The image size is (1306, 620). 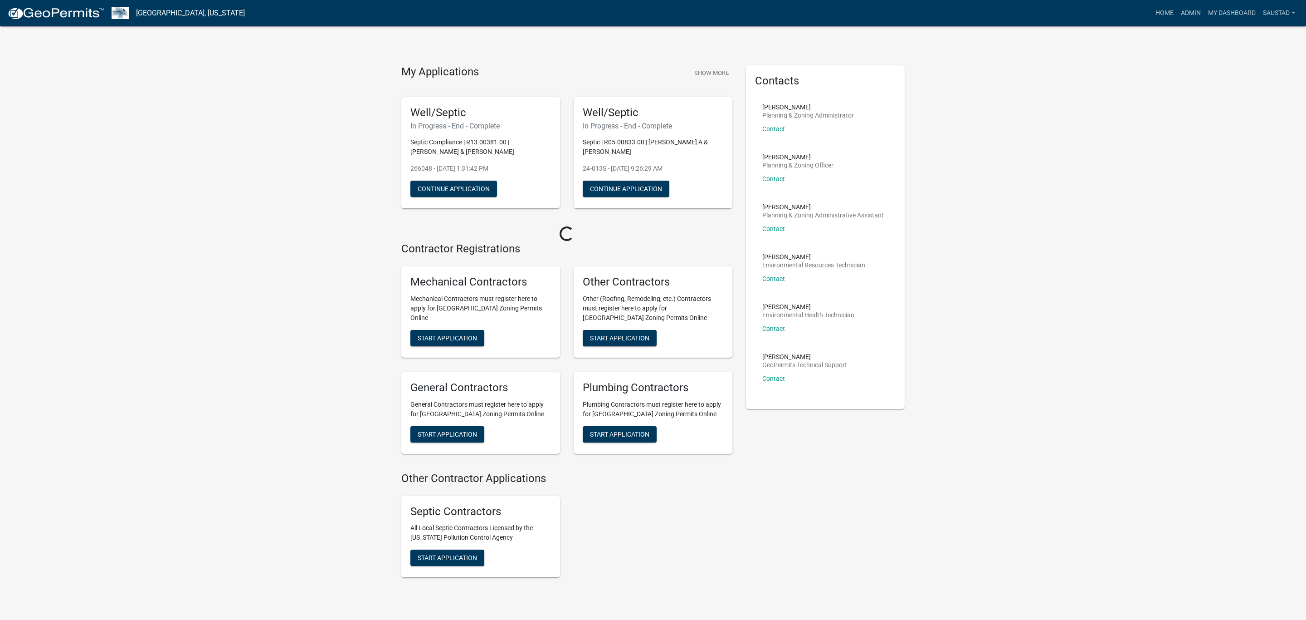 What do you see at coordinates (1165, 13) in the screenshot?
I see `a: Home` at bounding box center [1165, 13].